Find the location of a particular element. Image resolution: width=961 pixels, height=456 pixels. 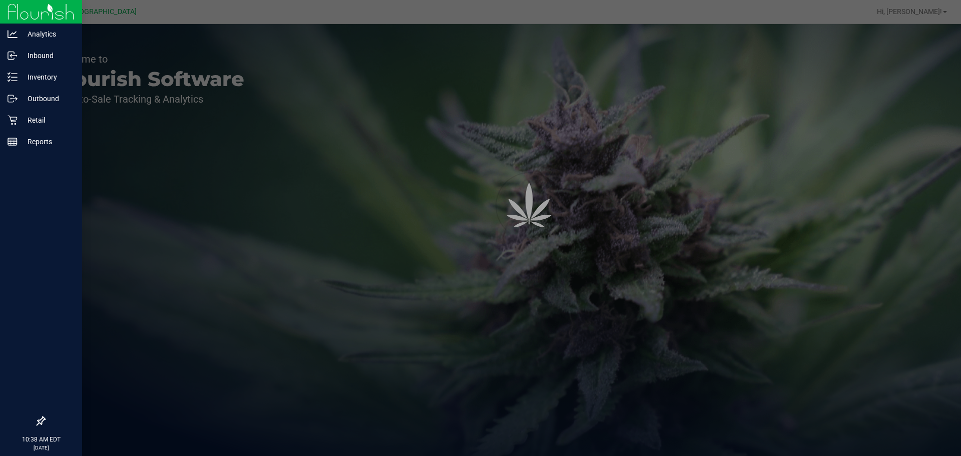

inline-svg: Retail is located at coordinates (13, 120).